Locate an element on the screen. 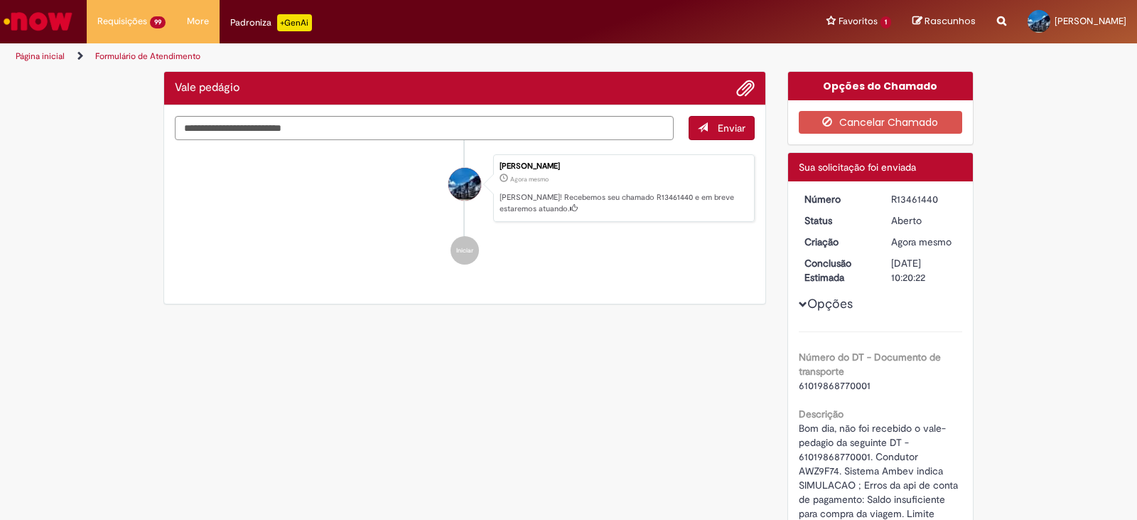 The width and height of the screenshot is (1137, 520). div: Opções do Chamado is located at coordinates (881, 86).